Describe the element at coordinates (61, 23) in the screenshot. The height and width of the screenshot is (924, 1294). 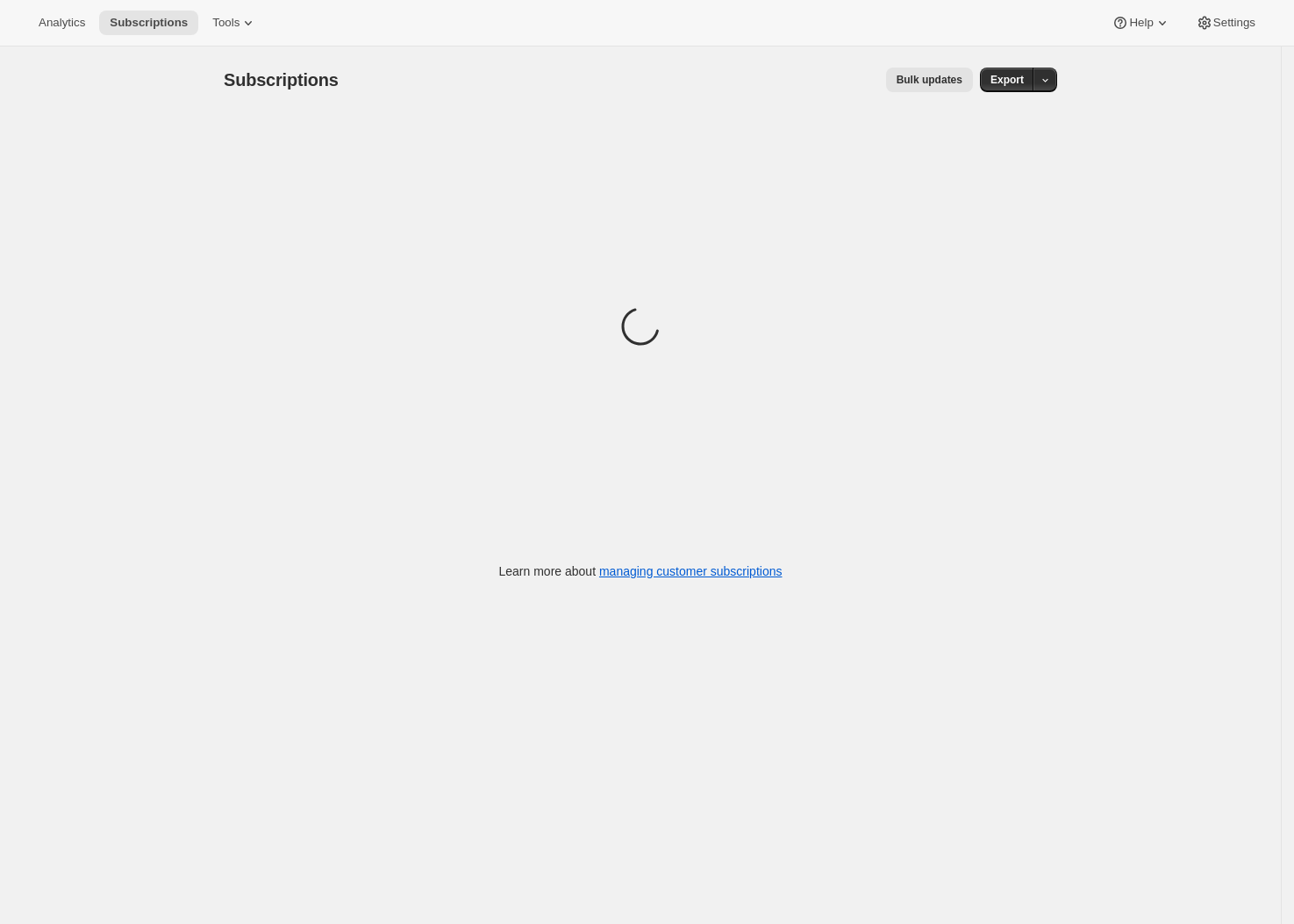
I see `button: Analytics` at that location.